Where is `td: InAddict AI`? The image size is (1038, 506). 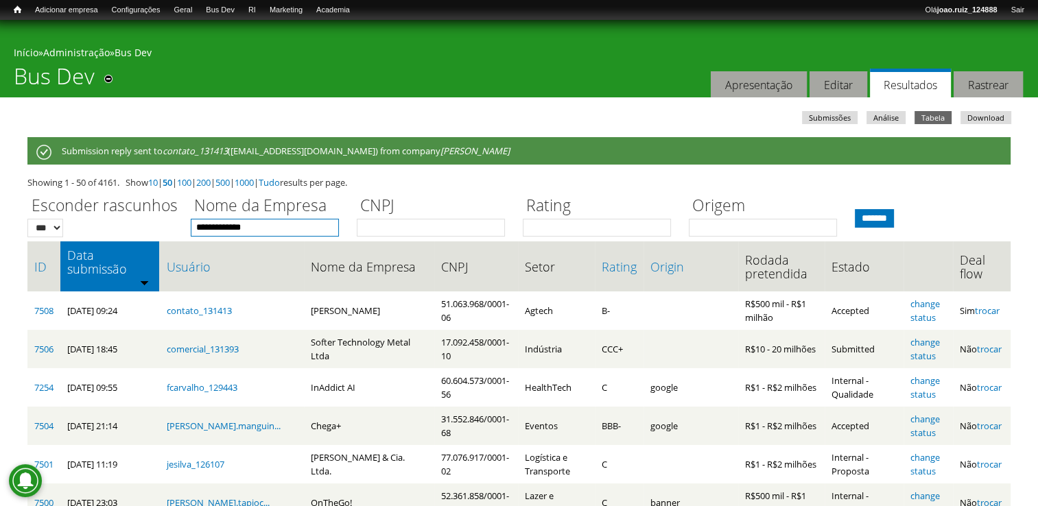
td: InAddict AI is located at coordinates (369, 388).